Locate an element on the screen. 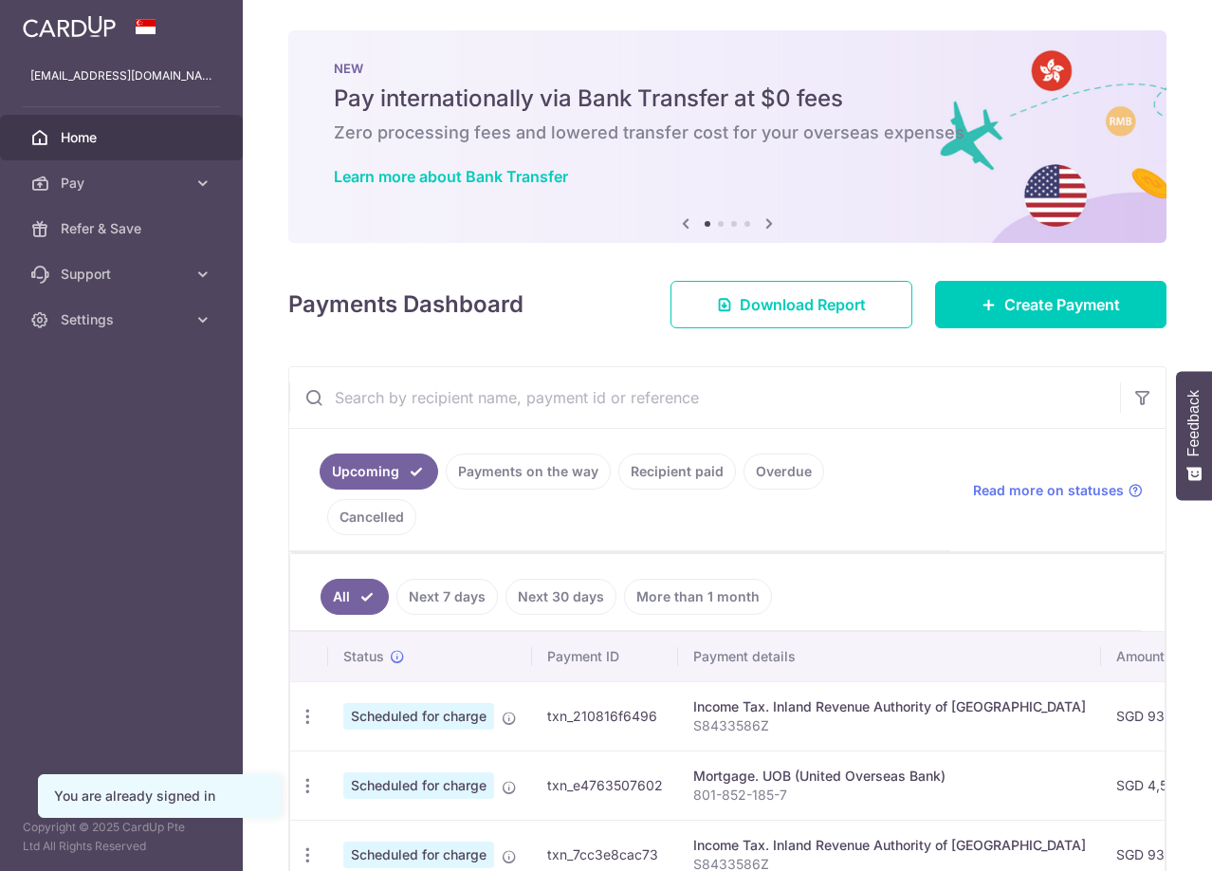 This screenshot has width=1212, height=871. a: More than 1 month is located at coordinates (698, 596).